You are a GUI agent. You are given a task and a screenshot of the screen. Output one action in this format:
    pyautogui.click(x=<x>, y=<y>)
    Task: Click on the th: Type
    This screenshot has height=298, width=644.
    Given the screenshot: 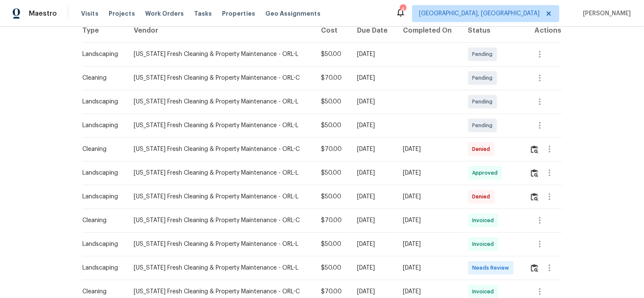 What is the action you would take?
    pyautogui.click(x=104, y=31)
    